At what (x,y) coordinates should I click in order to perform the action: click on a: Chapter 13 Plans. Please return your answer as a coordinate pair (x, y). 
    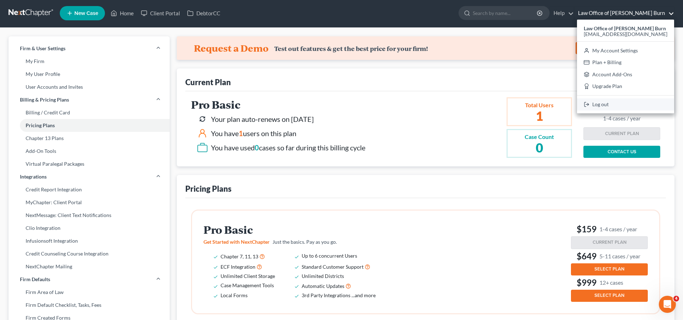
    Looking at the image, I should click on (89, 138).